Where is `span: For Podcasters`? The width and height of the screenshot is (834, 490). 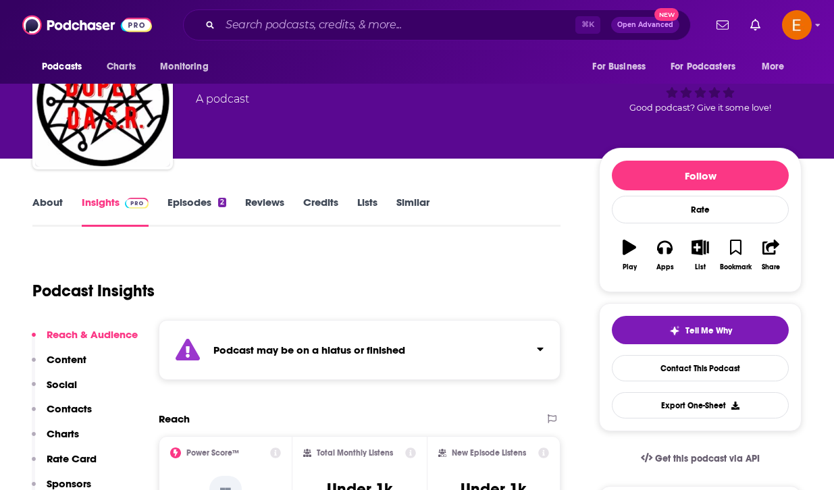
span: For Podcasters is located at coordinates (703, 67).